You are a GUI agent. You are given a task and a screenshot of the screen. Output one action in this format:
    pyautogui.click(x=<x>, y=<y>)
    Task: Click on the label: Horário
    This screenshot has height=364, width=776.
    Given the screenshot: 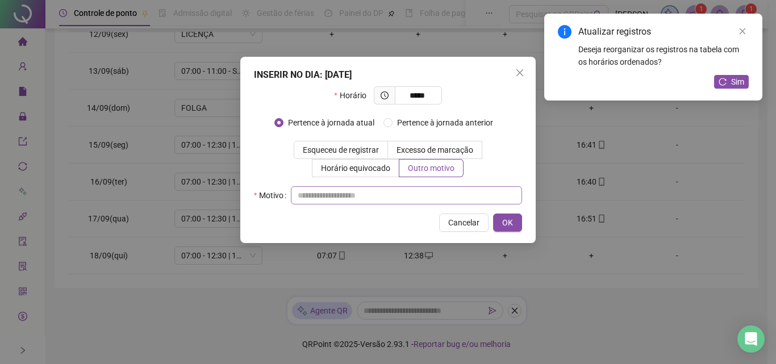 What is the action you would take?
    pyautogui.click(x=353, y=95)
    